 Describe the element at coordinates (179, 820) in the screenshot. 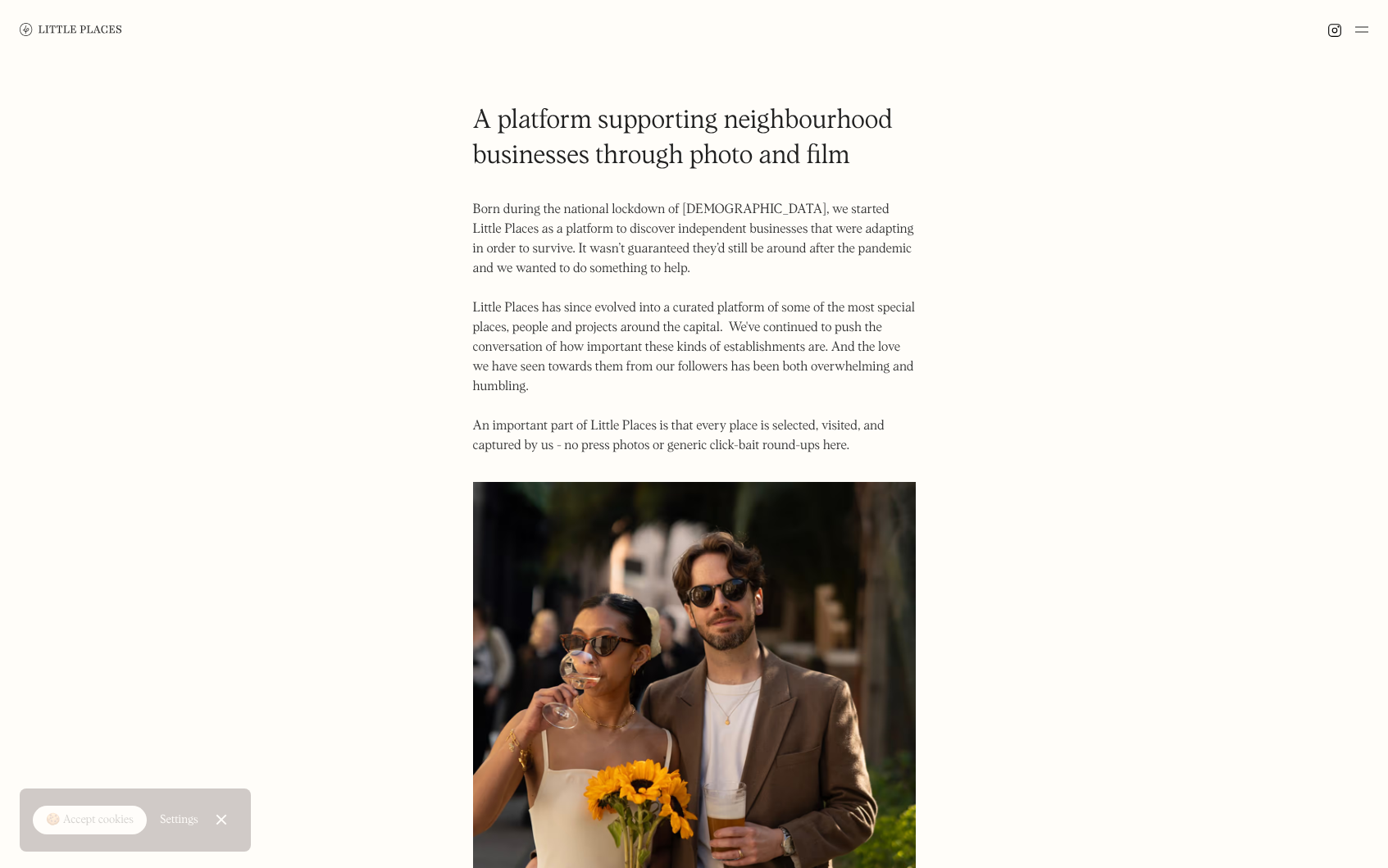

I see `a: Settings` at that location.